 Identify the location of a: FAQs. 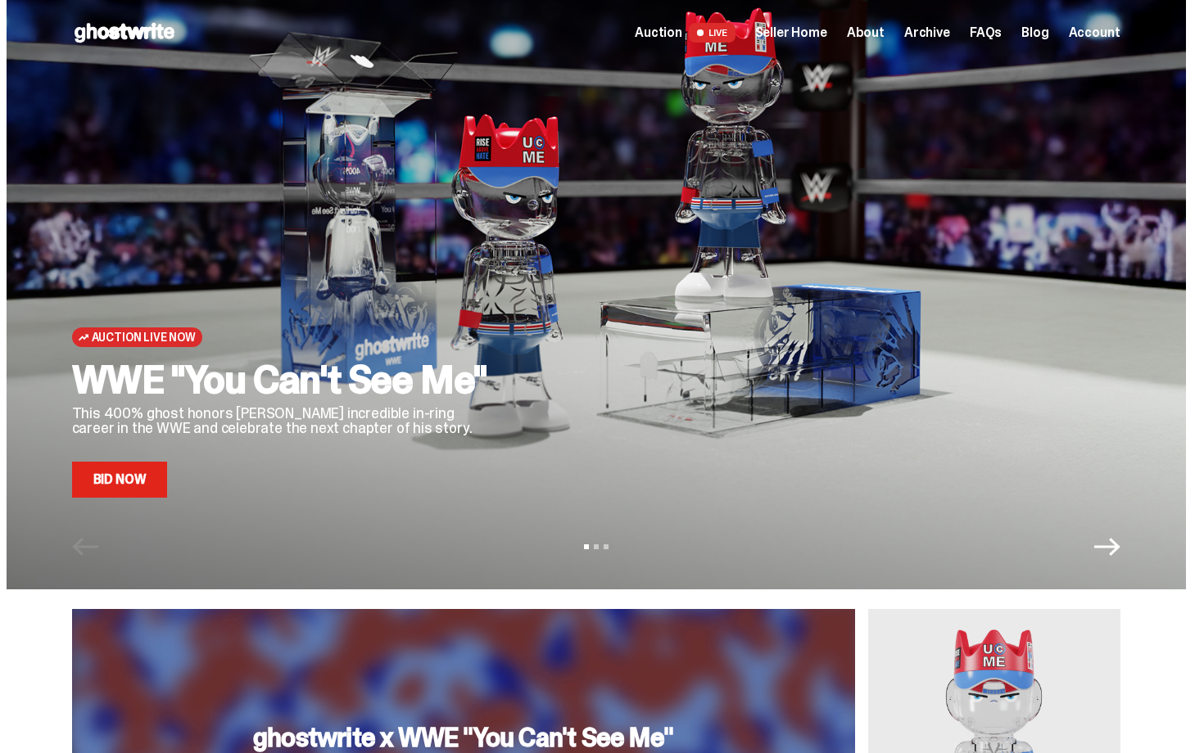
(985, 33).